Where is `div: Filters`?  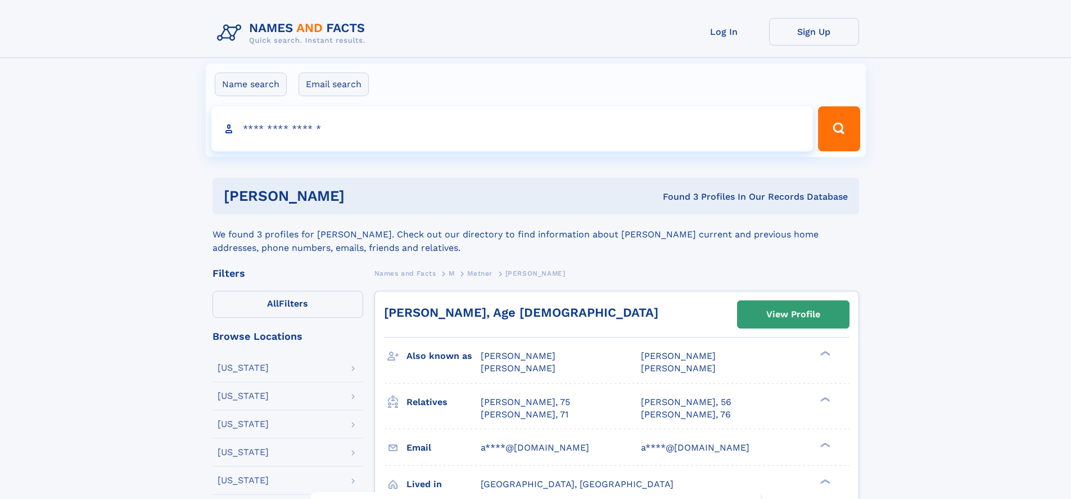
div: Filters is located at coordinates (288, 273).